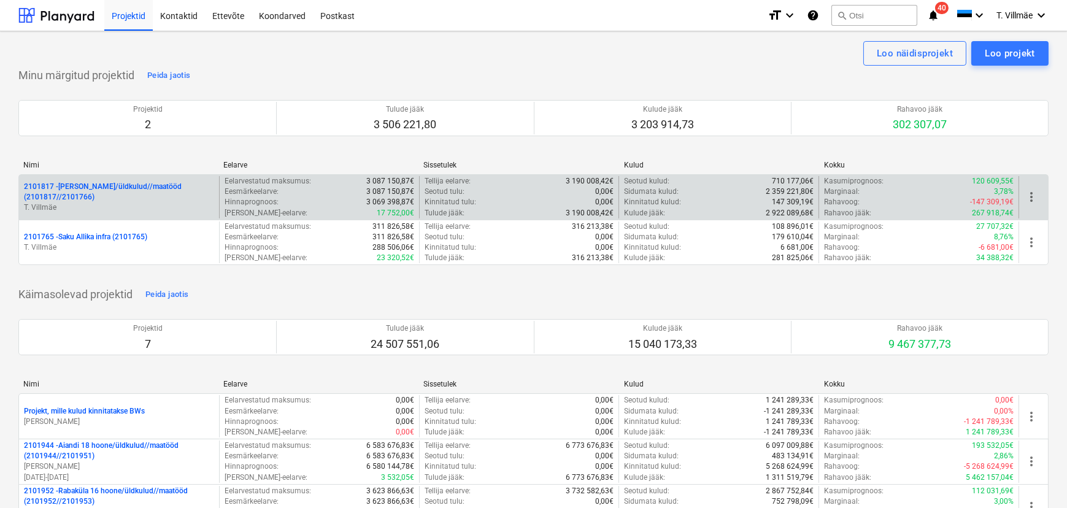 The width and height of the screenshot is (1067, 508). What do you see at coordinates (920, 109) in the screenshot?
I see `p: Rahavoo jääk` at bounding box center [920, 109].